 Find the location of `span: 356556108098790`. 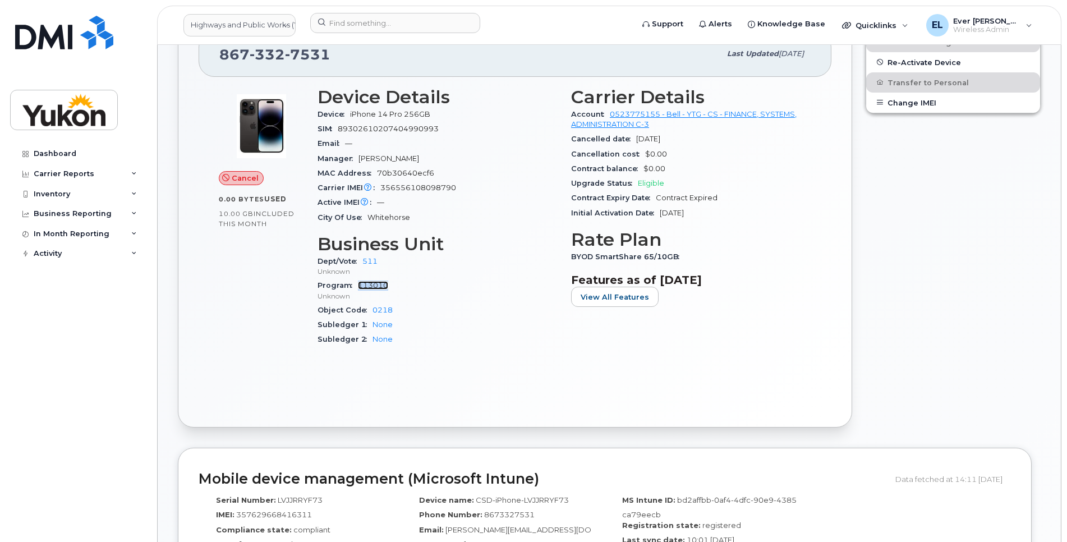

span: 356556108098790 is located at coordinates (418, 187).